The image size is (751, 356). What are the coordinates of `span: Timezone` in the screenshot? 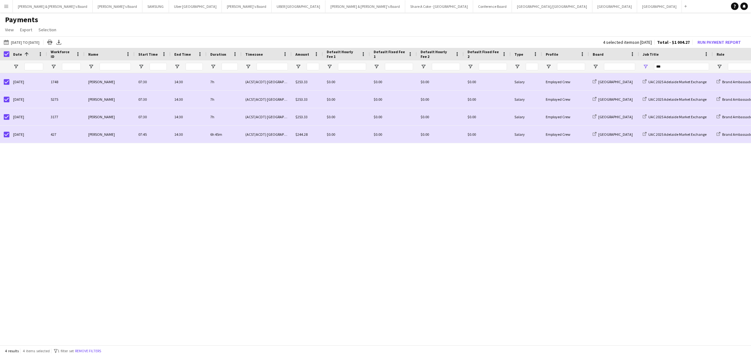 It's located at (254, 54).